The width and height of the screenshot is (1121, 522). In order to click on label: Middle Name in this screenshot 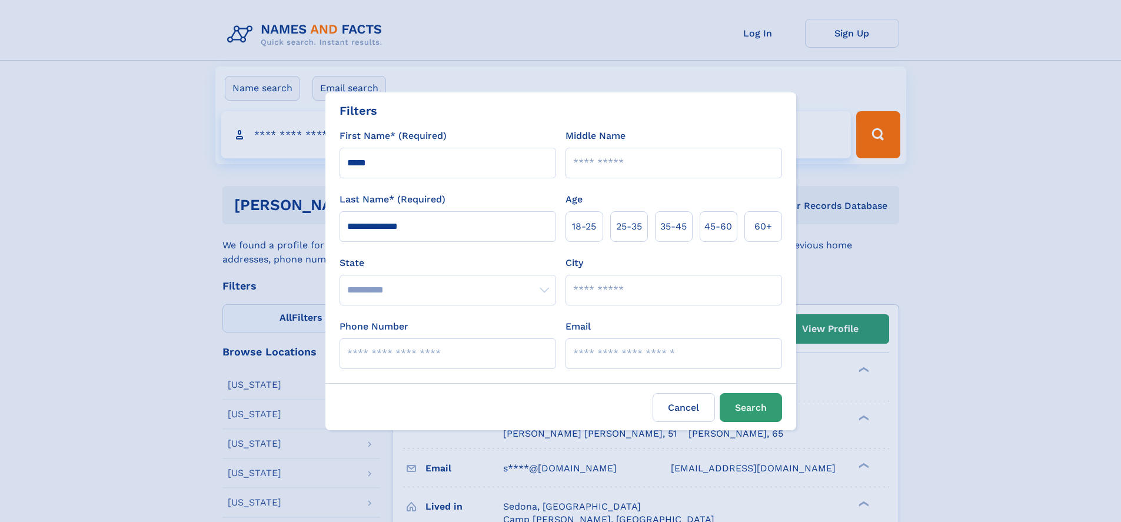, I will do `click(596, 136)`.